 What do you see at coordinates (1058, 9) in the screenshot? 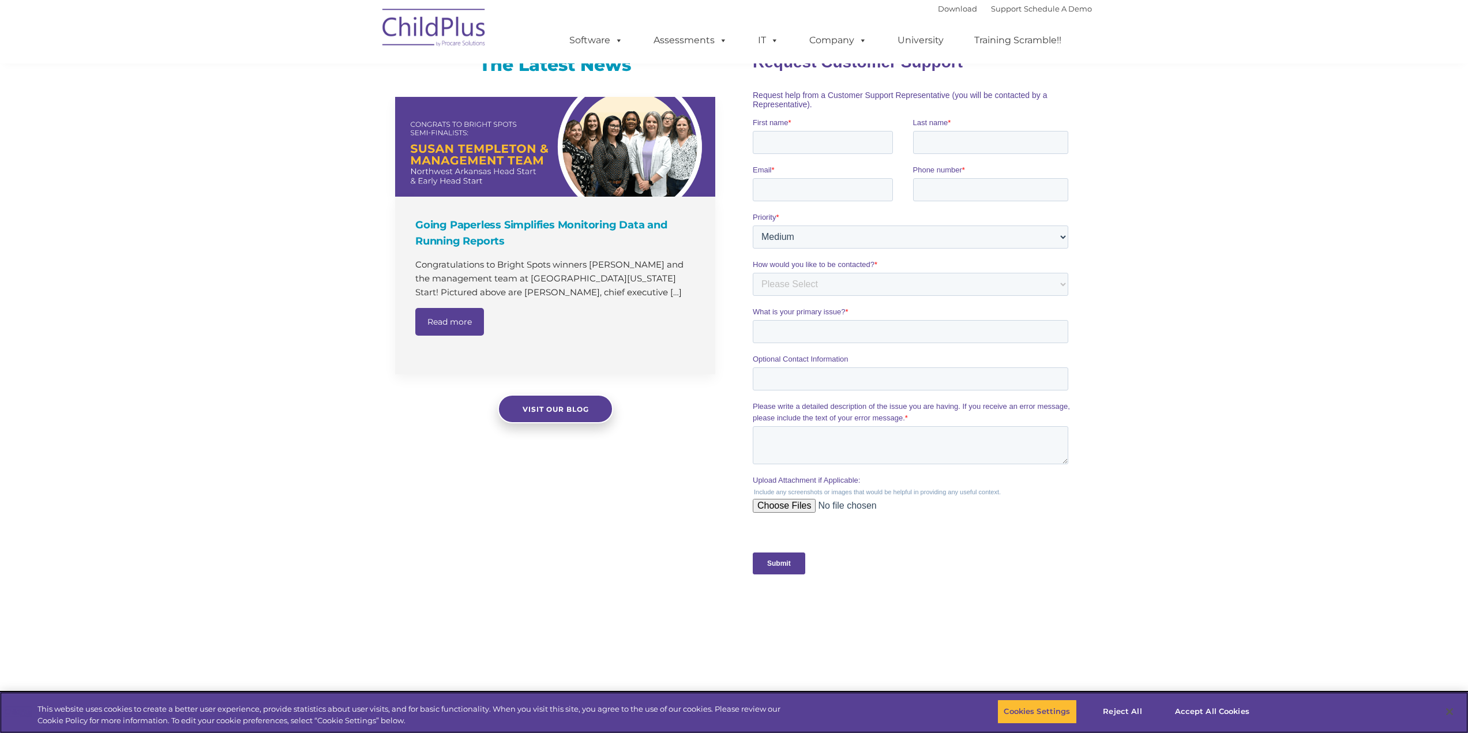
I see `a: Schedule A Demo` at bounding box center [1058, 9].